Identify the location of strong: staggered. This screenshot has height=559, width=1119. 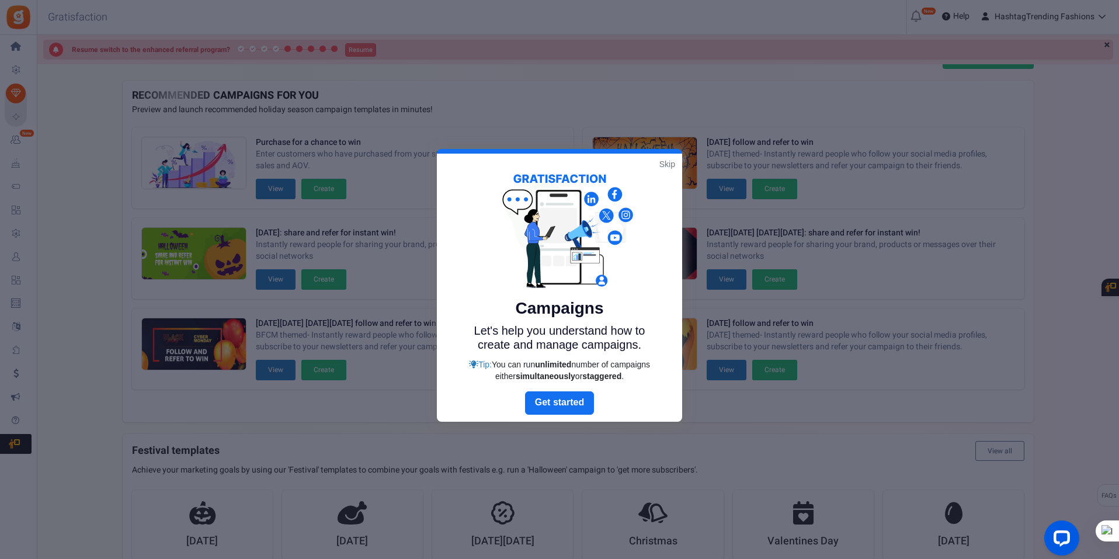
(602, 376).